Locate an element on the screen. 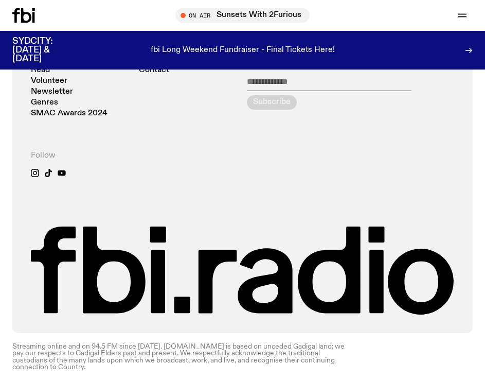 The width and height of the screenshot is (485, 380). h4: Follow is located at coordinates (81, 155).